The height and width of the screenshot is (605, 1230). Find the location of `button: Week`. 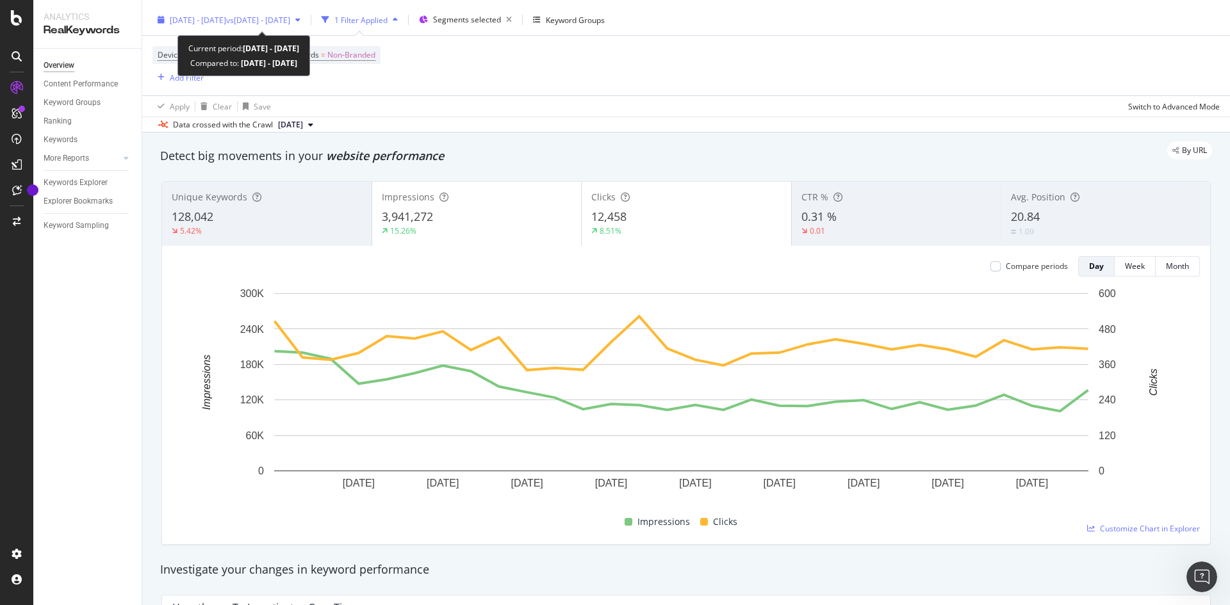

button: Week is located at coordinates (1135, 266).